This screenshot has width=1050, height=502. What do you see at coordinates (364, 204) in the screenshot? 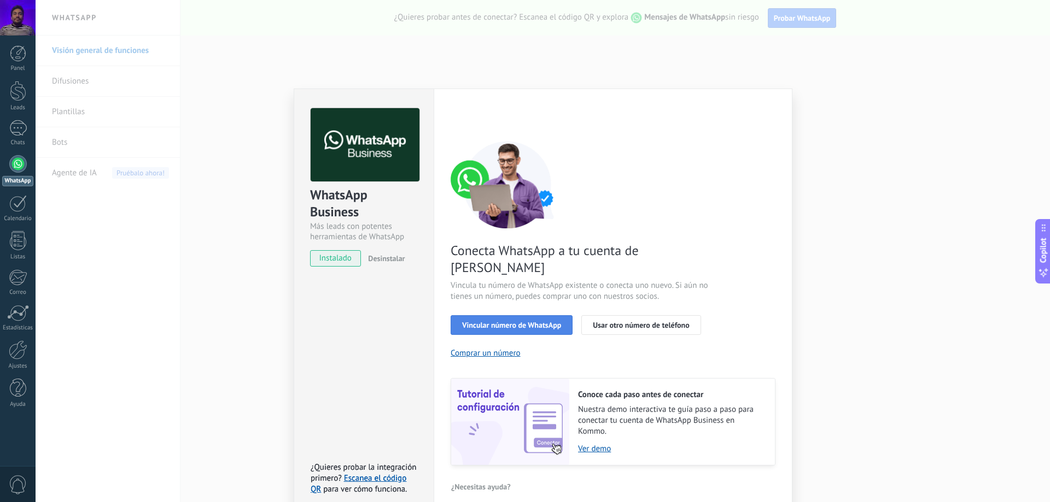
I see `div: WhatsApp Business` at bounding box center [364, 204].